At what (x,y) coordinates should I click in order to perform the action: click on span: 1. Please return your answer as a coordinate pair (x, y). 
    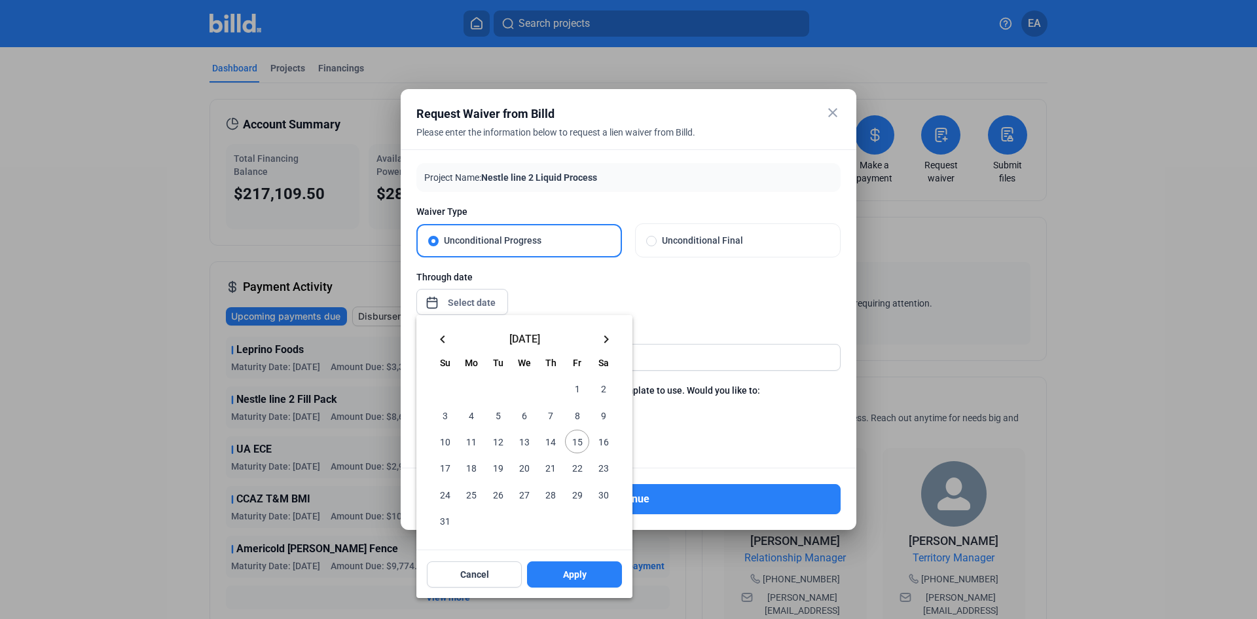
    Looking at the image, I should click on (577, 388).